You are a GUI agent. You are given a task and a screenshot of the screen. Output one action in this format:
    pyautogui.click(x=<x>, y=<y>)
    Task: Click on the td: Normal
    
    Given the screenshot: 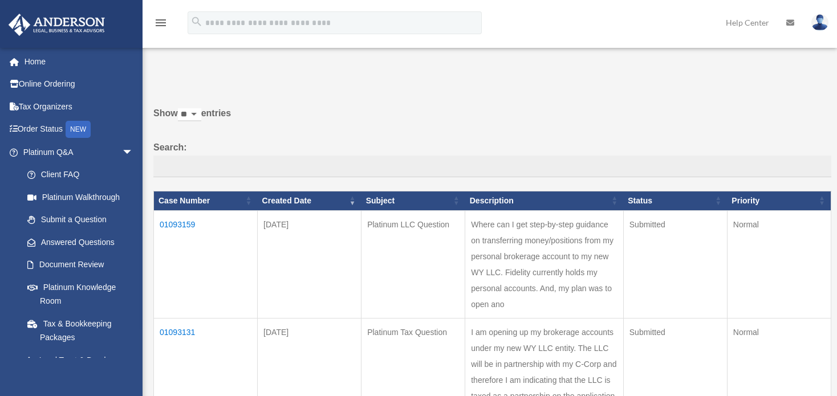 What is the action you would take?
    pyautogui.click(x=779, y=264)
    